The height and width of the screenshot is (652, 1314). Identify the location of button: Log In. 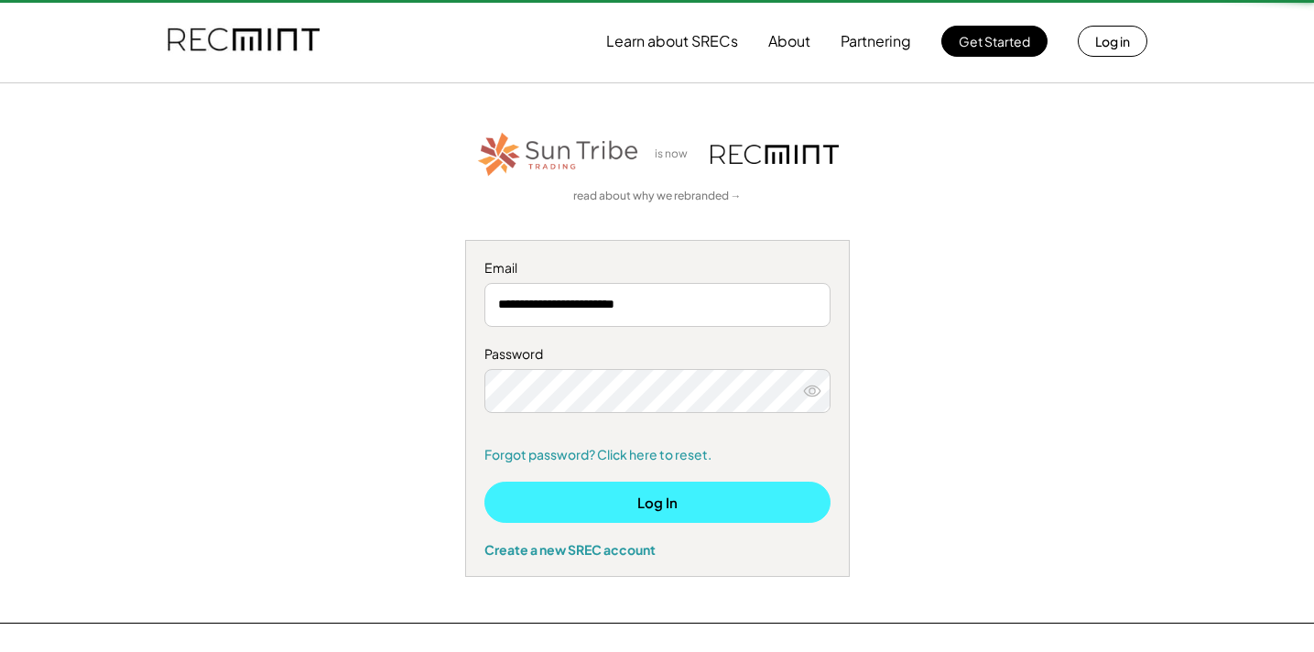
(658, 502).